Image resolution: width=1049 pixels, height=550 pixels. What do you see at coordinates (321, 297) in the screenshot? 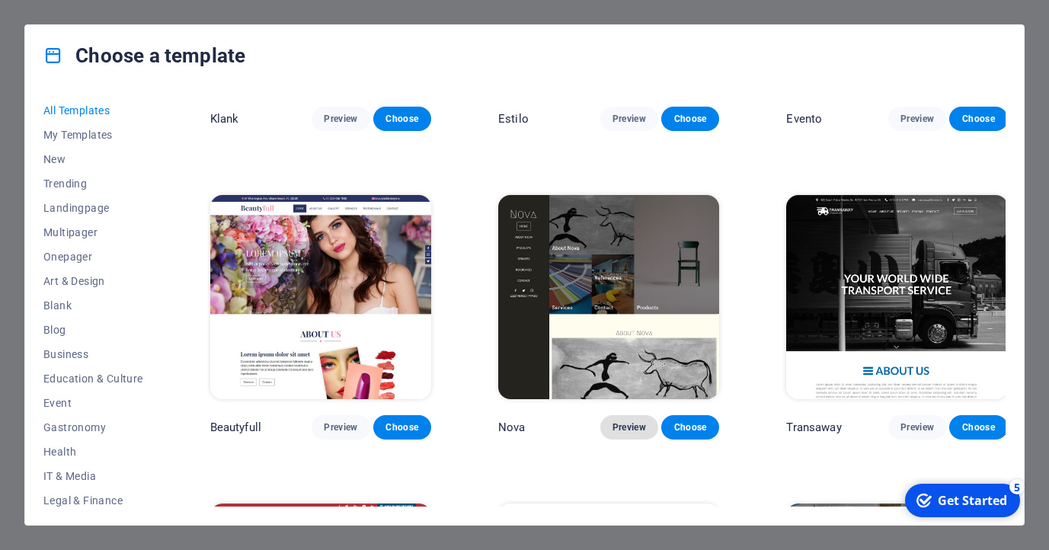
I see `img: Beautyfull` at bounding box center [321, 297].